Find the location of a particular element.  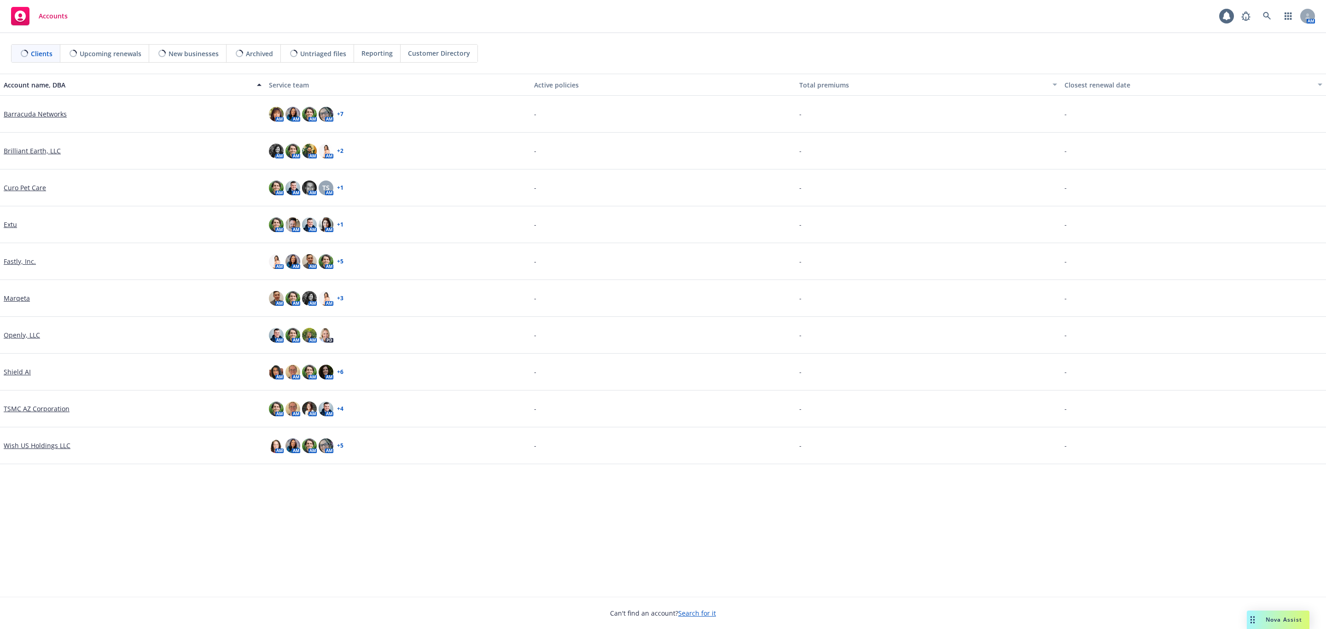

span: Accounts is located at coordinates (53, 16).